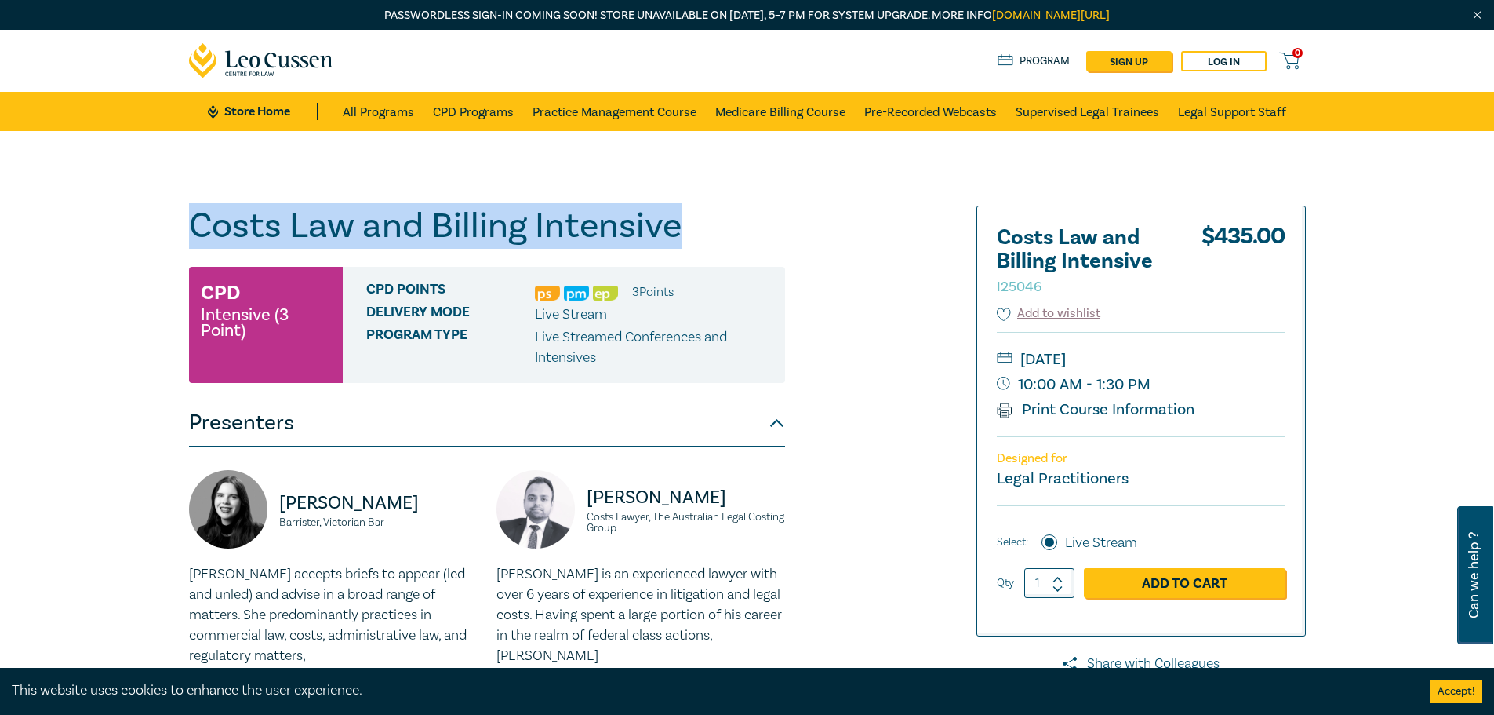  What do you see at coordinates (1184, 583) in the screenshot?
I see `a: Add to Cart` at bounding box center [1184, 583].